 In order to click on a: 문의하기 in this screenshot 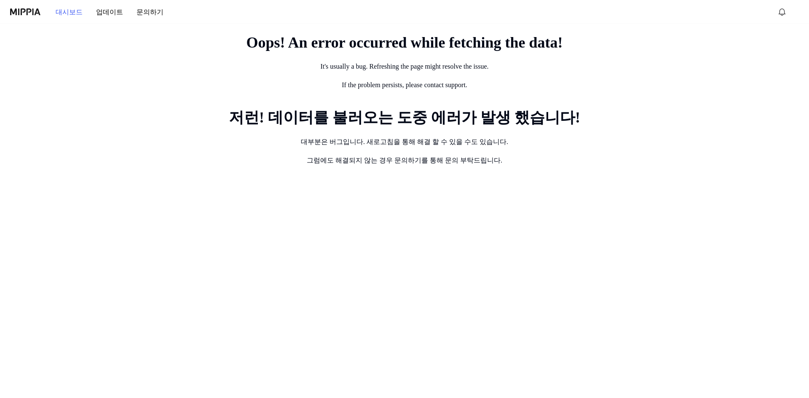, I will do `click(142, 12)`.